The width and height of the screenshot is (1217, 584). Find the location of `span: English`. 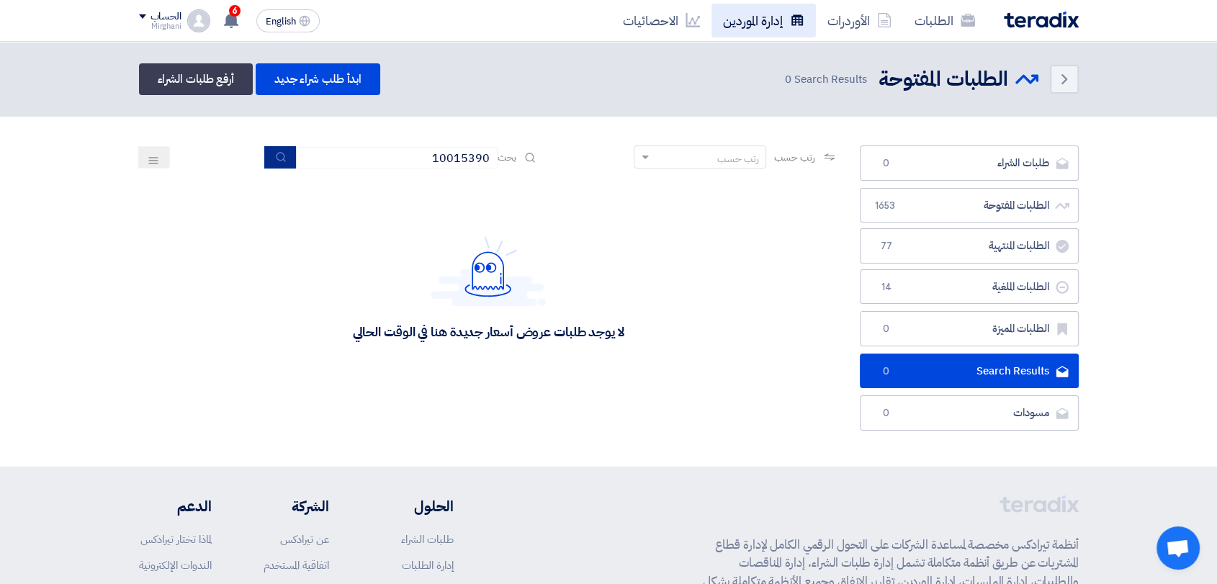

span: English is located at coordinates (281, 22).